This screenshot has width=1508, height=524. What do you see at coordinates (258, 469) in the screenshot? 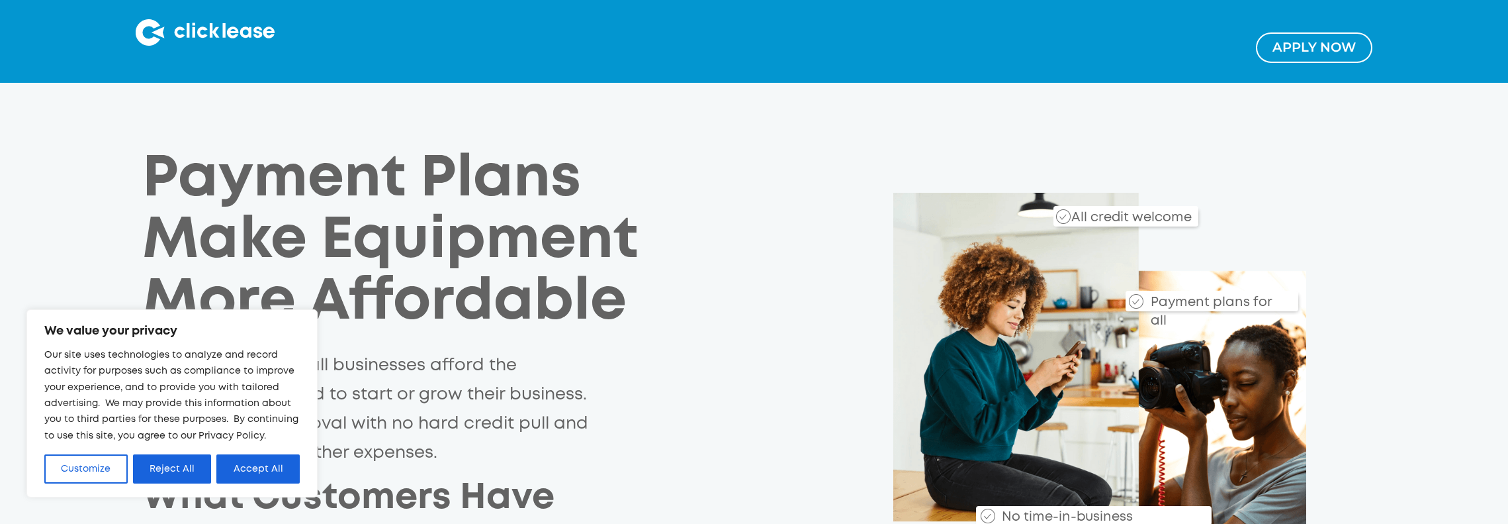
I see `button: Accept All` at bounding box center [258, 469].